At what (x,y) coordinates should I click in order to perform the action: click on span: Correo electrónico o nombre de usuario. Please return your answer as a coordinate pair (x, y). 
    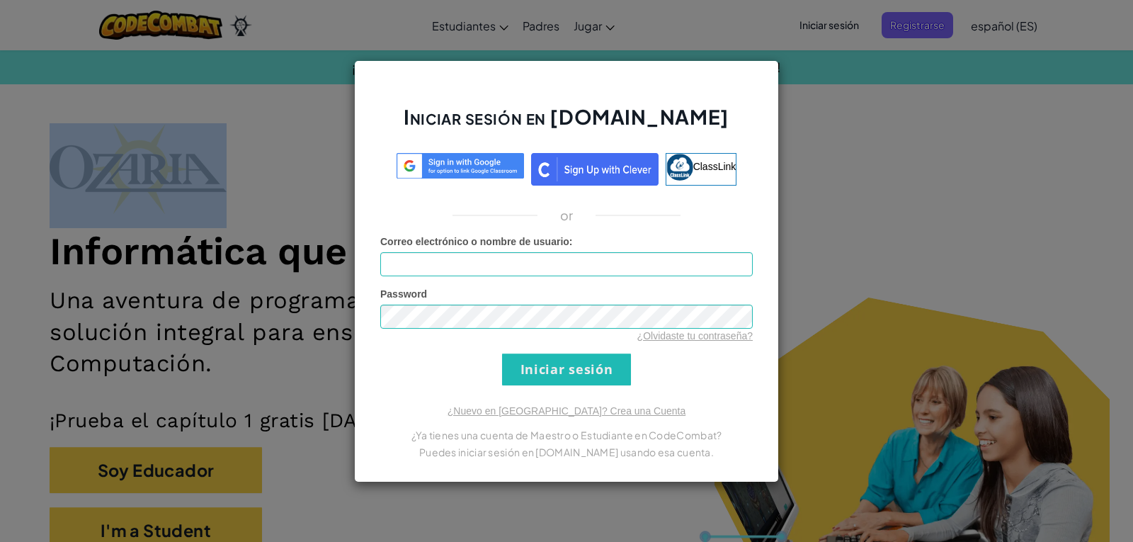
    Looking at the image, I should click on (474, 241).